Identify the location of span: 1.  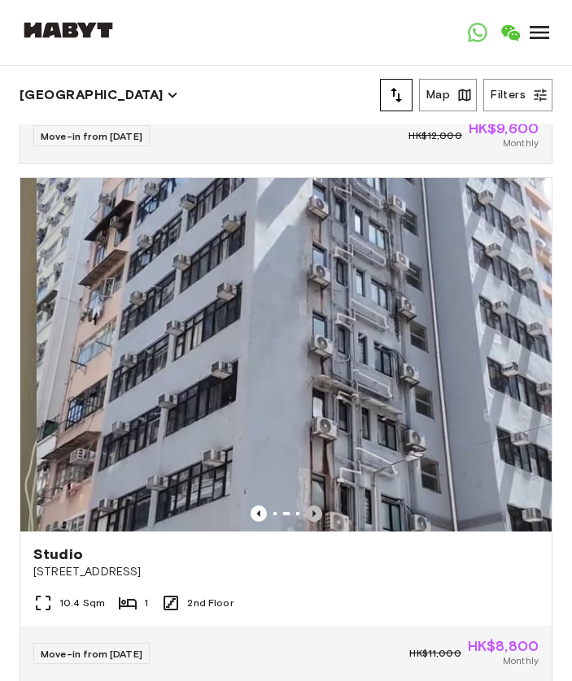
(146, 603).